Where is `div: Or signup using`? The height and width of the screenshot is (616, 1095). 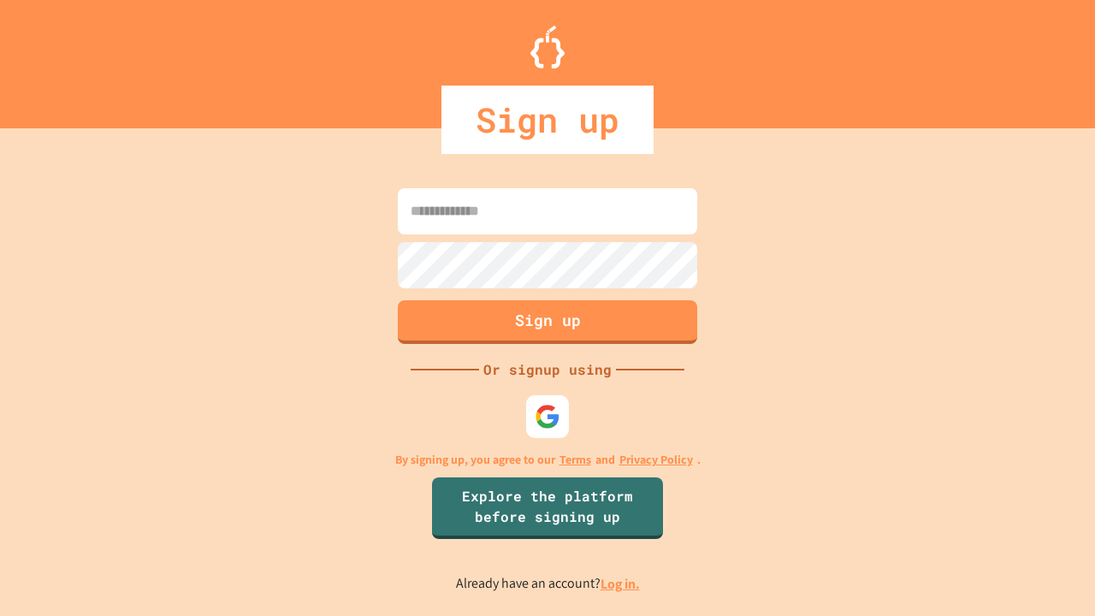 div: Or signup using is located at coordinates (548, 370).